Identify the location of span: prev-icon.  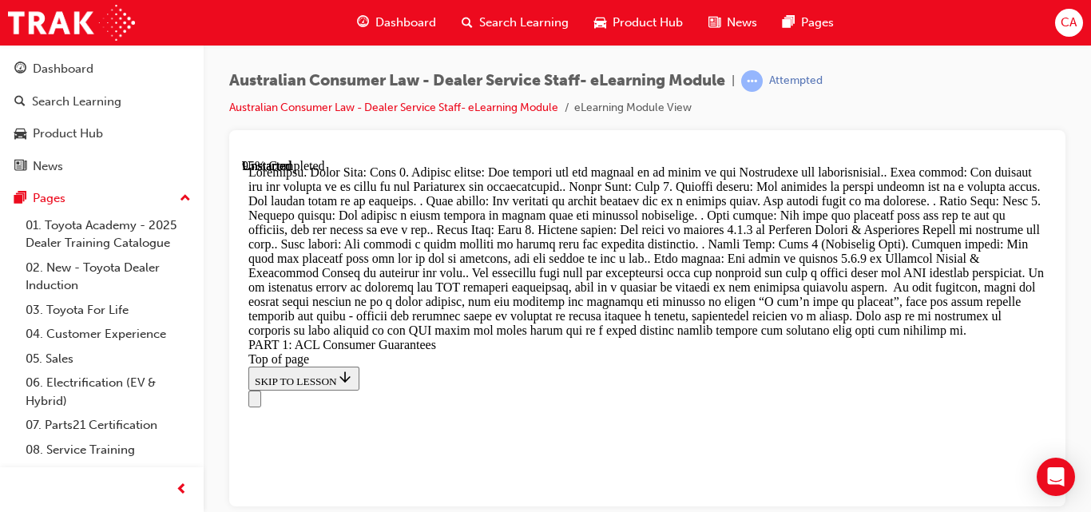
(181, 490).